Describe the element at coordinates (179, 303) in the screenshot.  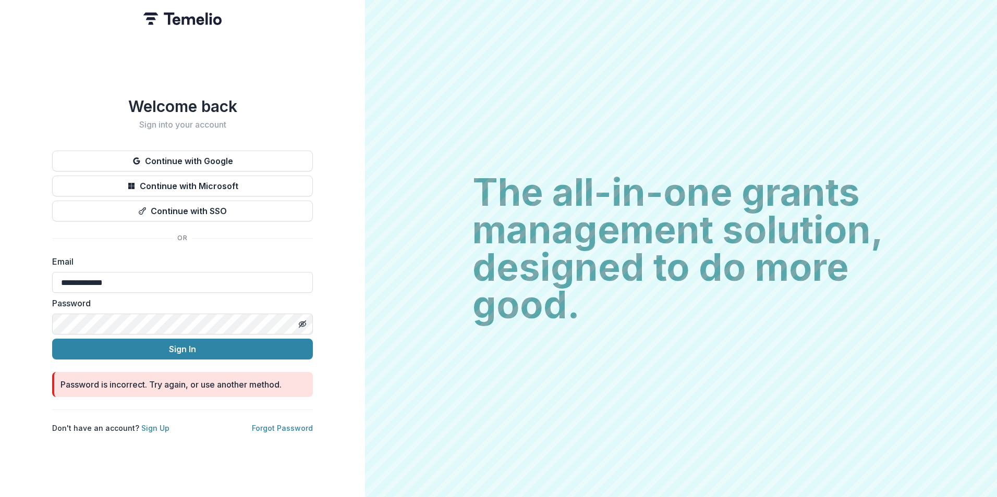
I see `label: Password` at that location.